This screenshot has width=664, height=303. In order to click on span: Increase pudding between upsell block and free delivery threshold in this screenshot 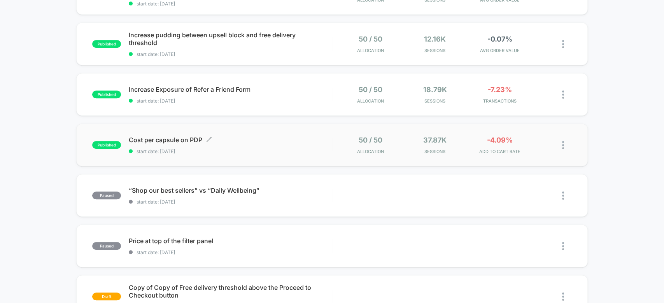, I will do `click(230, 39)`.